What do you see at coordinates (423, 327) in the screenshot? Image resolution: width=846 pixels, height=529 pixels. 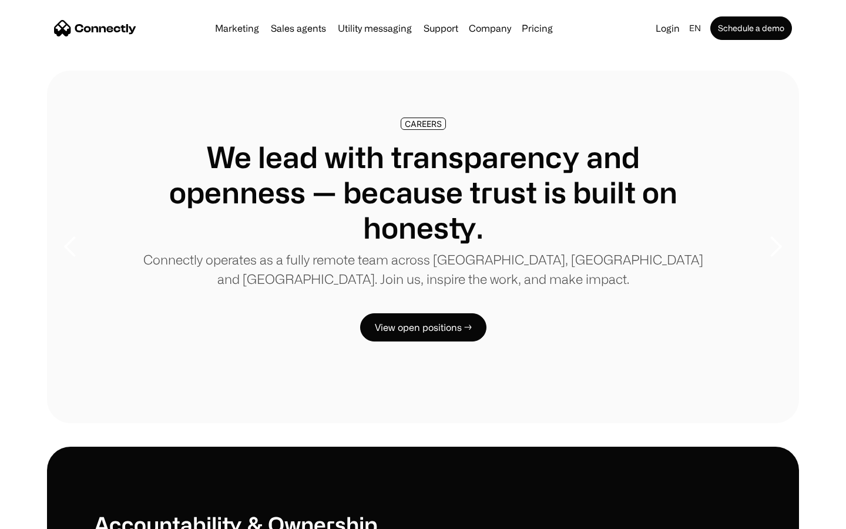 I see `a: View open positions →` at bounding box center [423, 327].